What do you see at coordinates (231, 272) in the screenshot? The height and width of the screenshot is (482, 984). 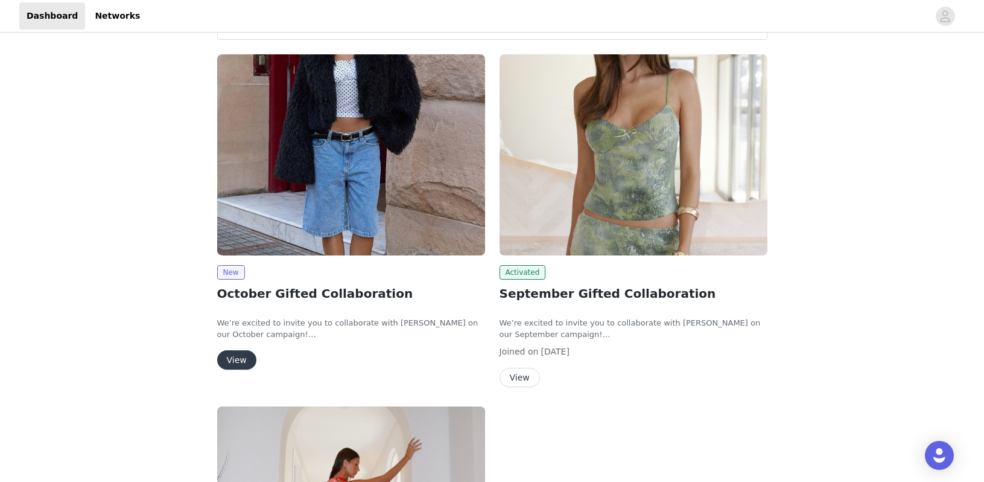 I see `span: New` at bounding box center [231, 272].